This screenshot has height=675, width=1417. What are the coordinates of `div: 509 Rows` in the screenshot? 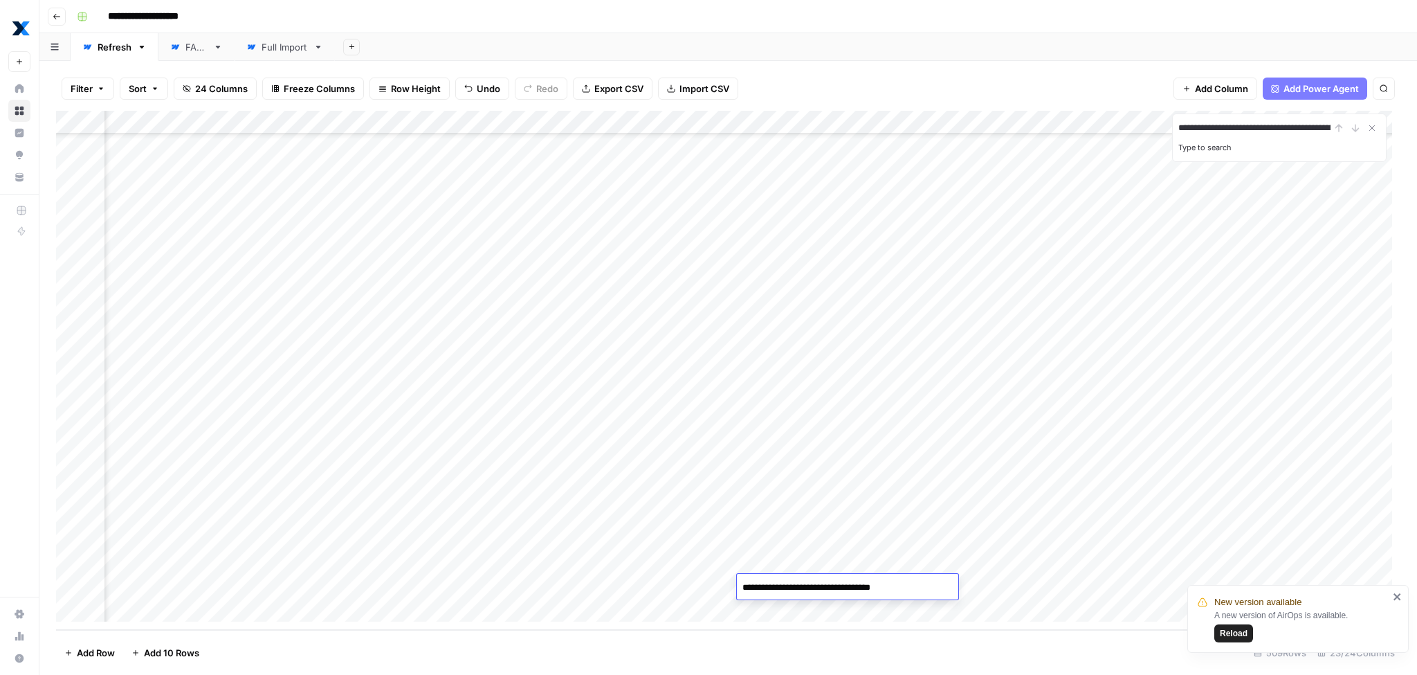 It's located at (1280, 652).